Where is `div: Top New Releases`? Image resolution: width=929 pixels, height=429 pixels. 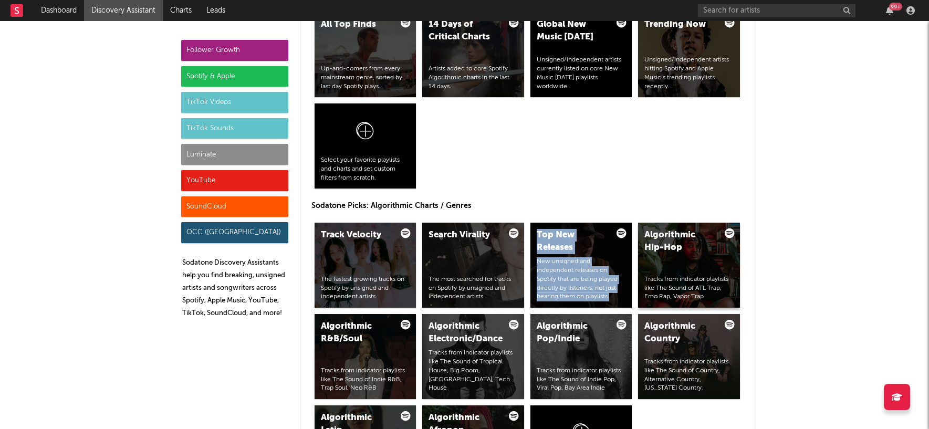 div: Top New Releases is located at coordinates (572, 242).